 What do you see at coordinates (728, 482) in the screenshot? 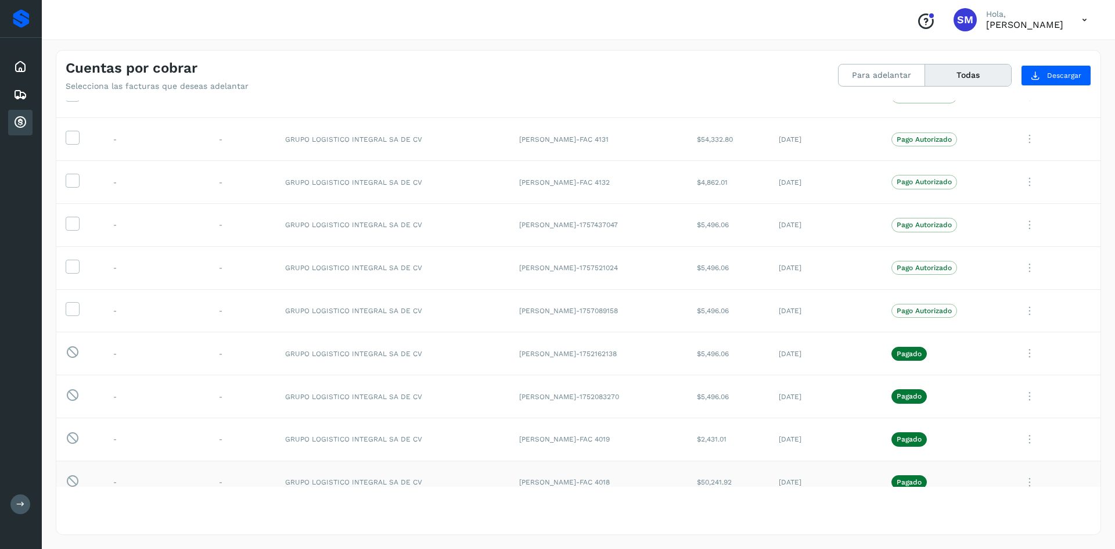
I see `td: $50,241.92` at bounding box center [728, 482].